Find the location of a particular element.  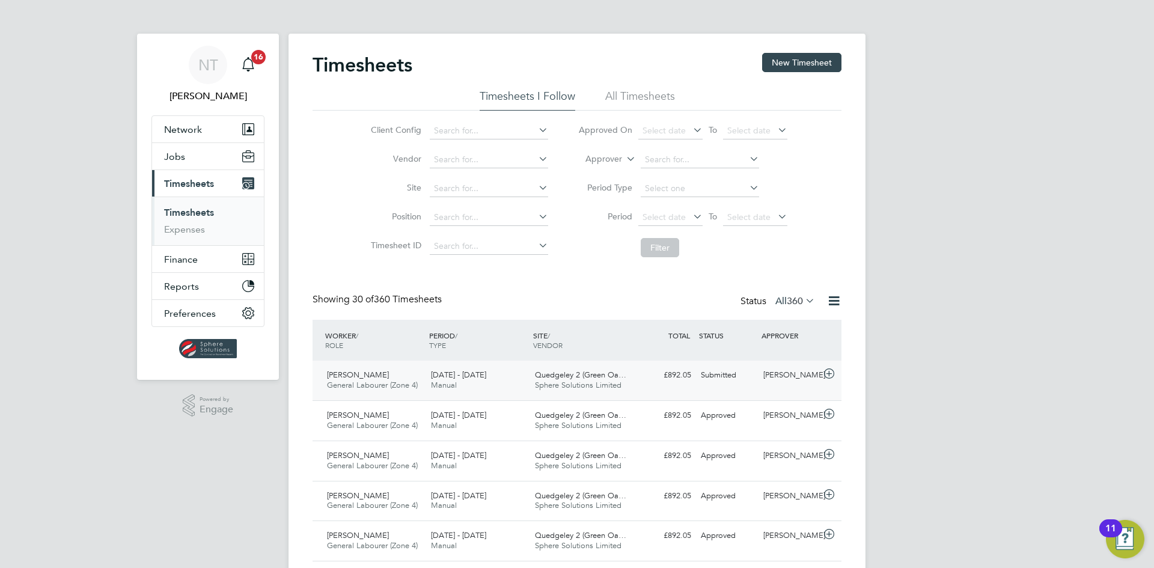

button: Open Resource Center, 11 new notifications is located at coordinates (1125, 539).